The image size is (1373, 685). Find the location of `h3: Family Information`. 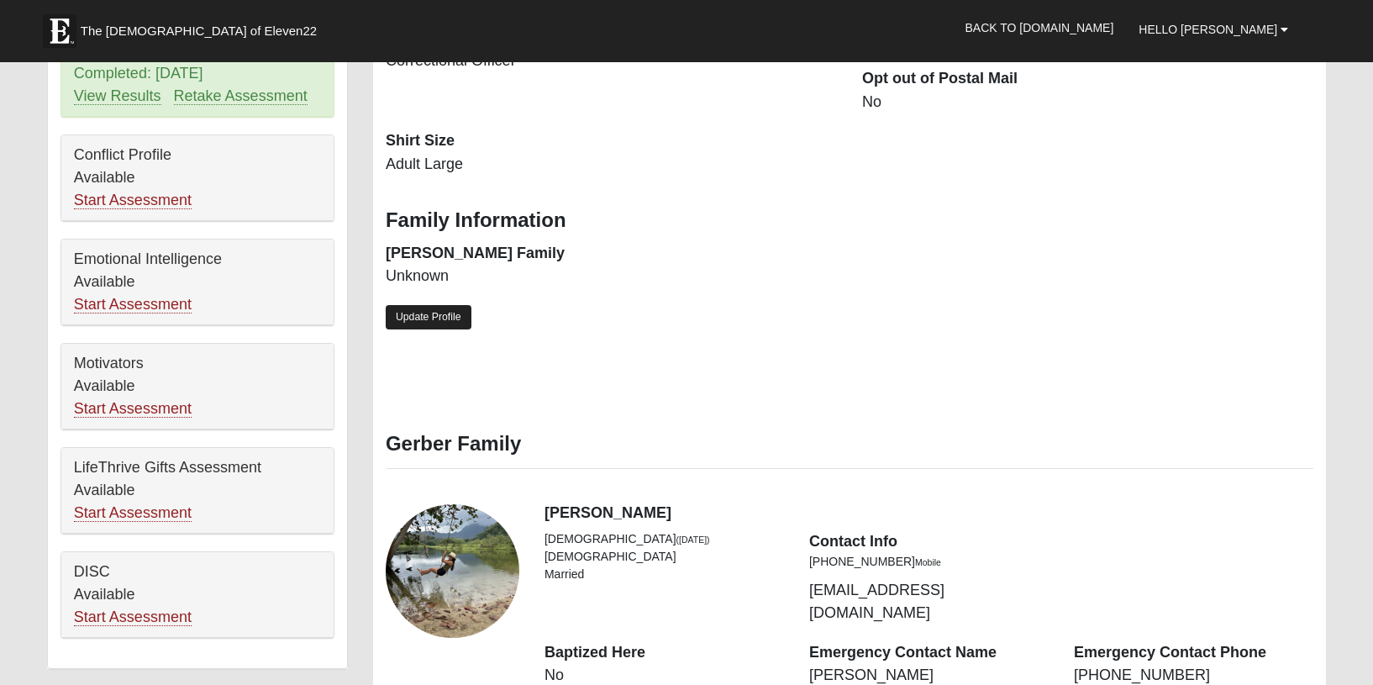

h3: Family Information is located at coordinates (850, 220).